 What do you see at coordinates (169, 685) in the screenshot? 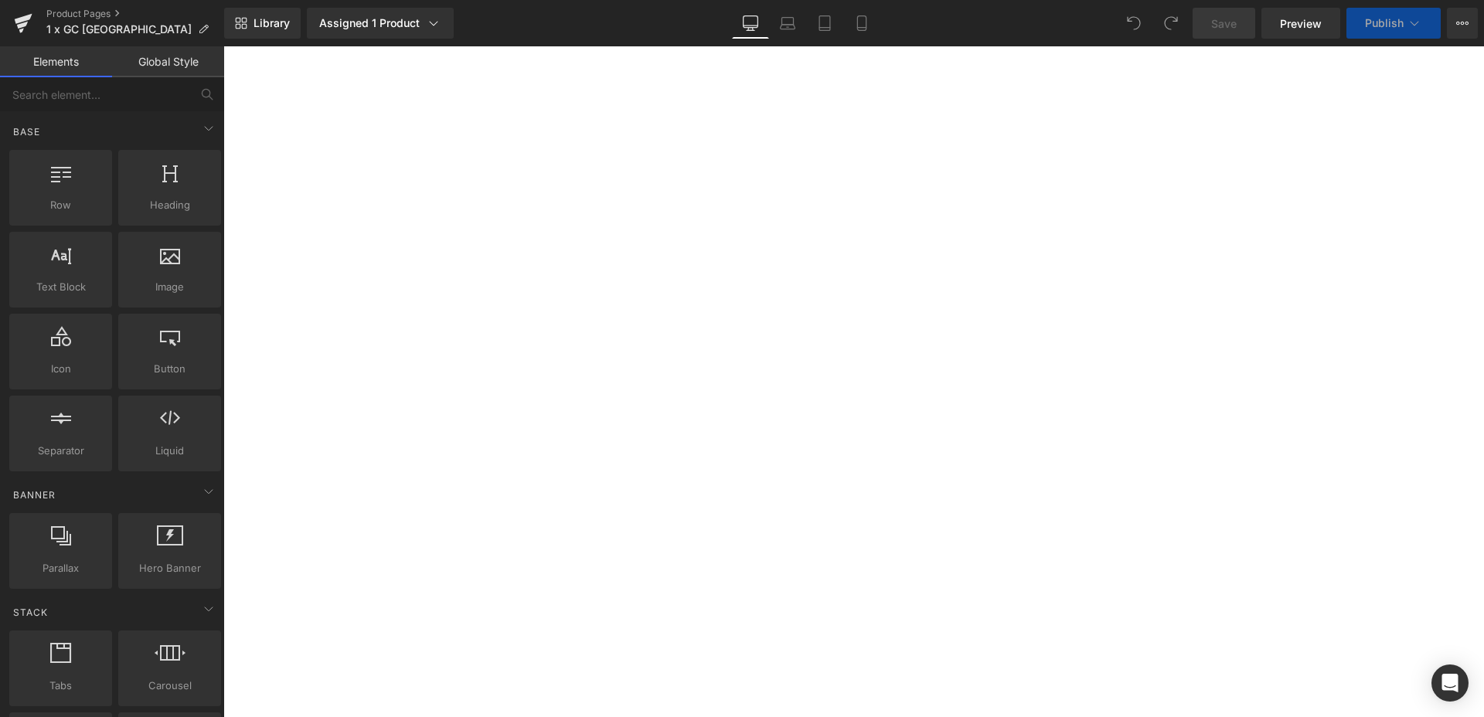
I see `span: Carousel` at bounding box center [169, 685].